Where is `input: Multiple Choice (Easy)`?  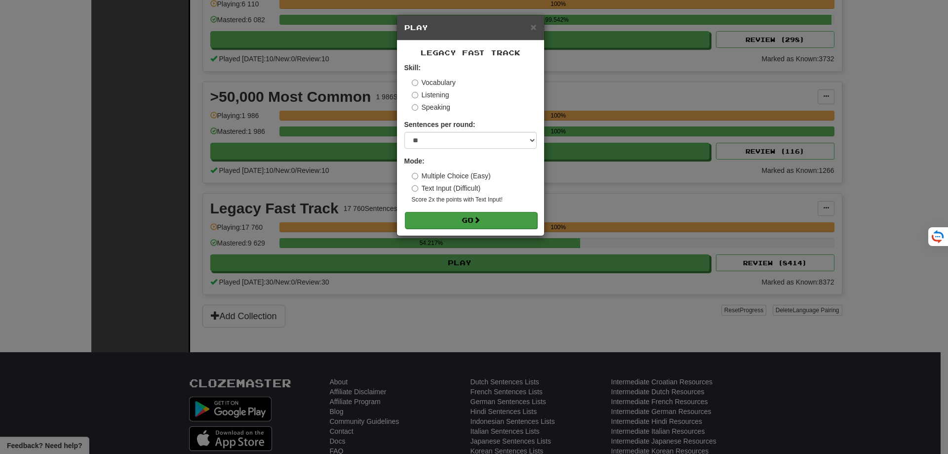
input: Multiple Choice (Easy) is located at coordinates (415, 176).